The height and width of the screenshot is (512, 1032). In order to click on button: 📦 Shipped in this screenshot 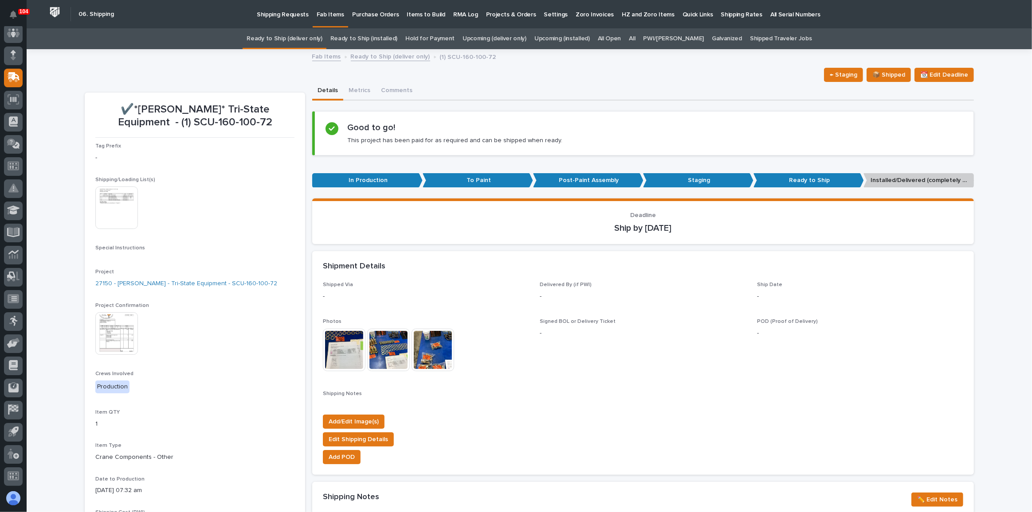, I will do `click(888, 75)`.